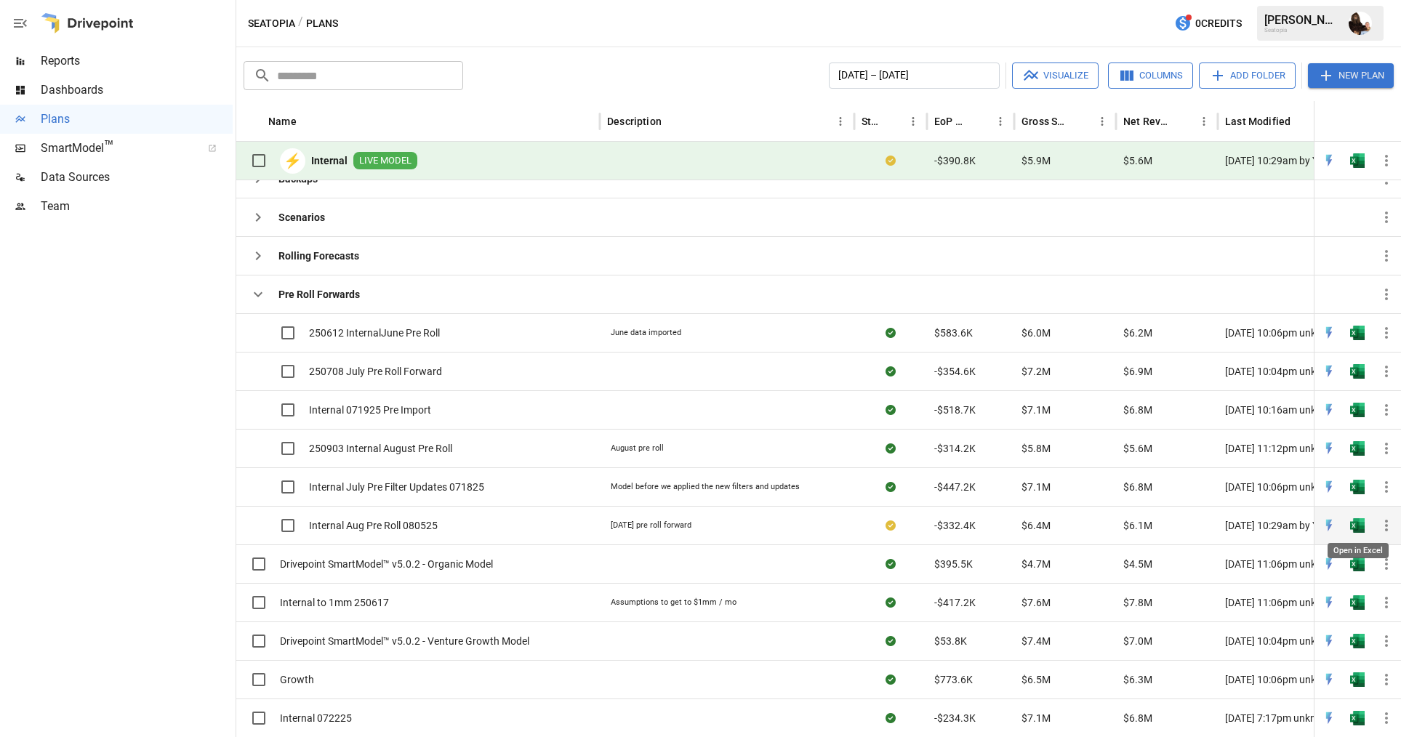  Describe the element at coordinates (375, 372) in the screenshot. I see `span: 250708 July Pre Roll Forward` at that location.